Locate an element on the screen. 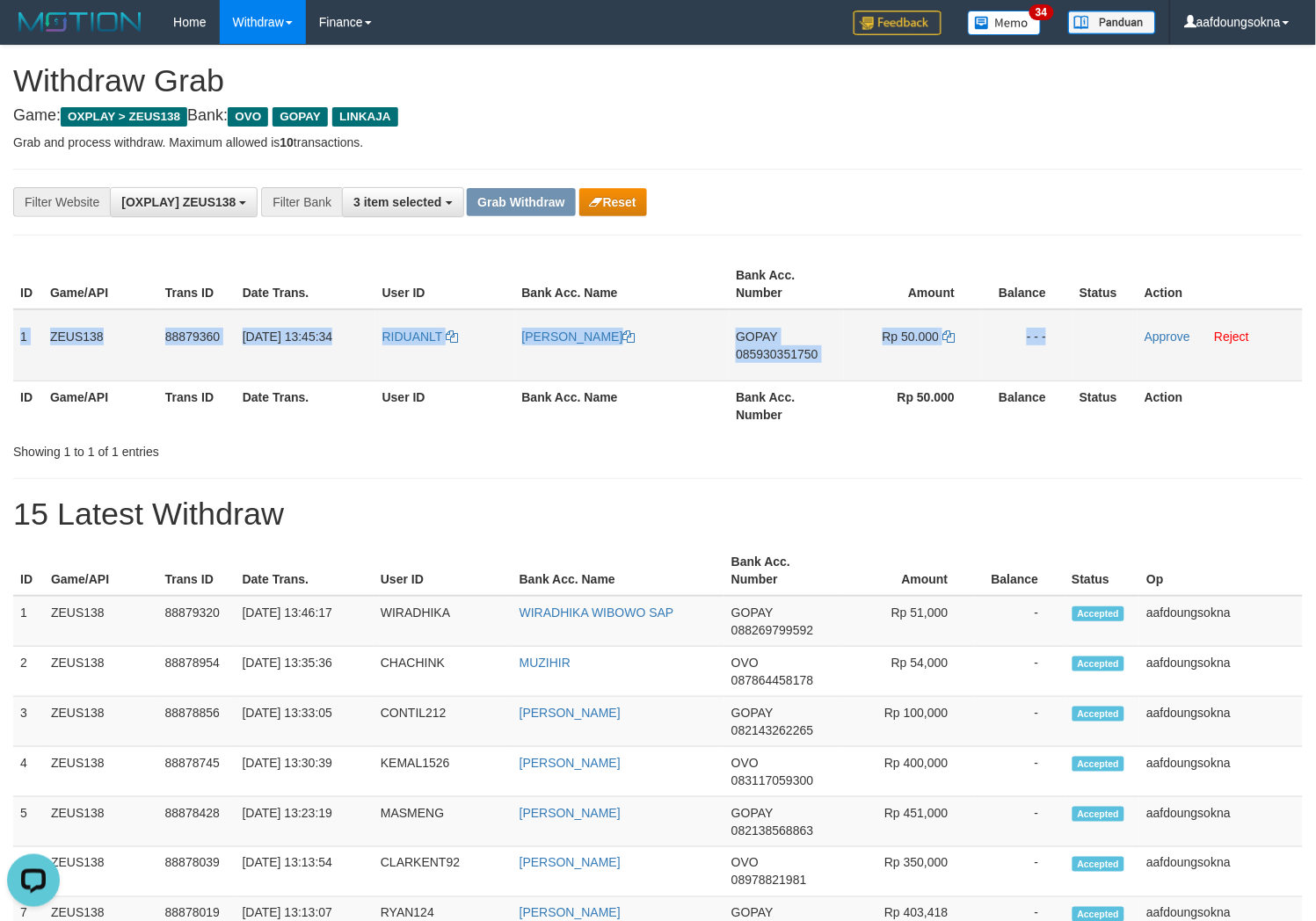  a: RIDUANLT is located at coordinates (420, 336).